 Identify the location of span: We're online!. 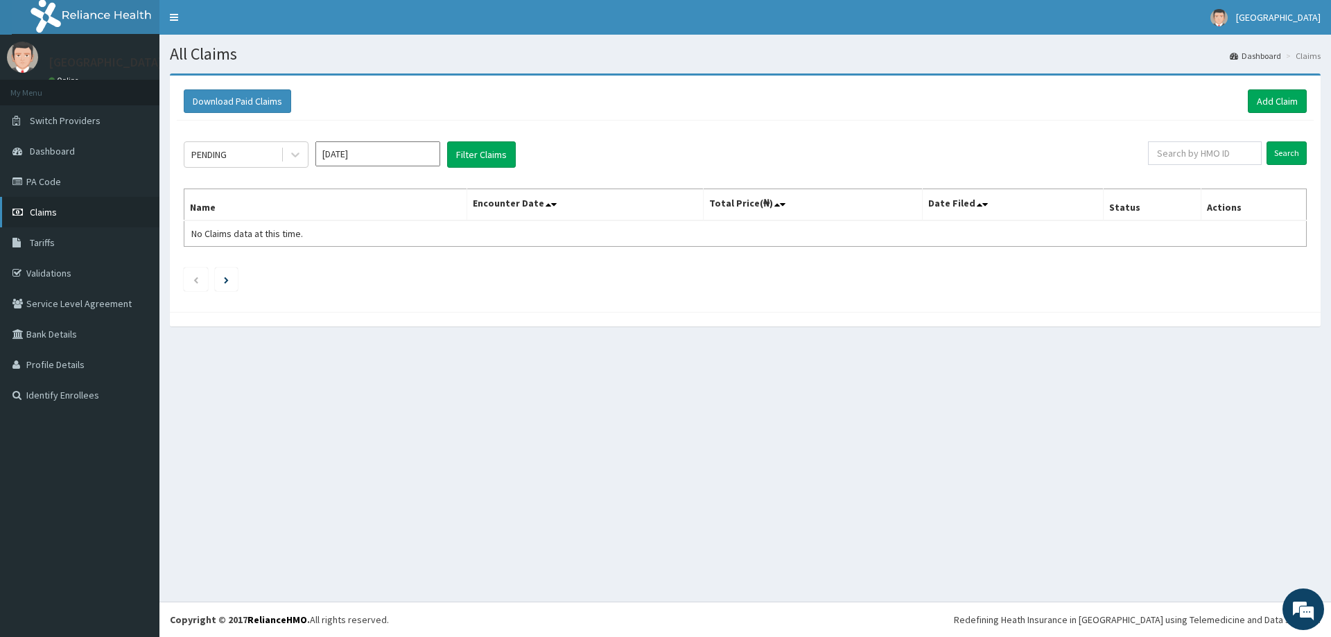
(136, 245).